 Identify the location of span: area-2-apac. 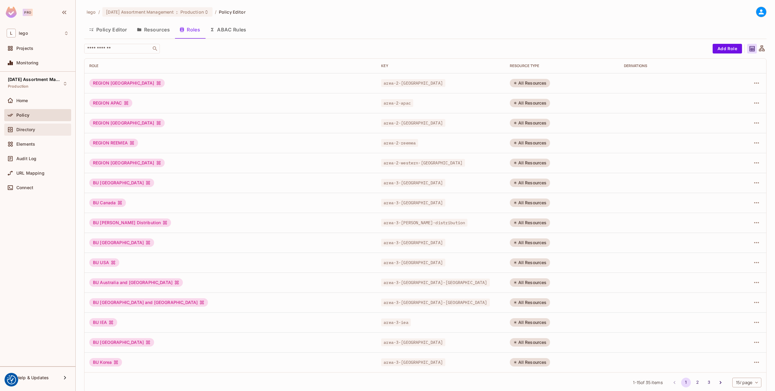
(397, 103).